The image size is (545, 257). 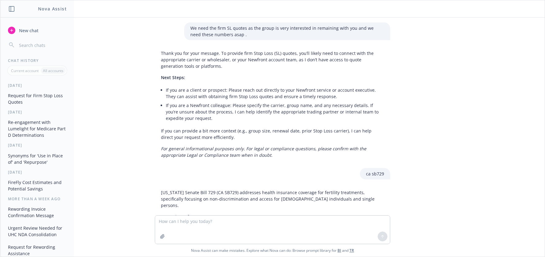 What do you see at coordinates (275, 112) in the screenshot?
I see `li: If you are a Newfront colleague: Please specify the carrier, group name, and any necessary detail...` at bounding box center [275, 112].